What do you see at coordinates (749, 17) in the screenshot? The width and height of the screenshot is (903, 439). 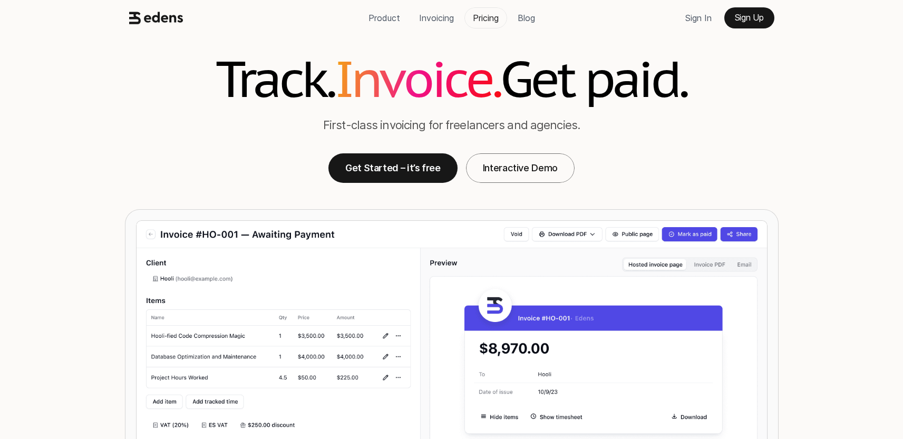 I see `p: Sign Up` at bounding box center [749, 17].